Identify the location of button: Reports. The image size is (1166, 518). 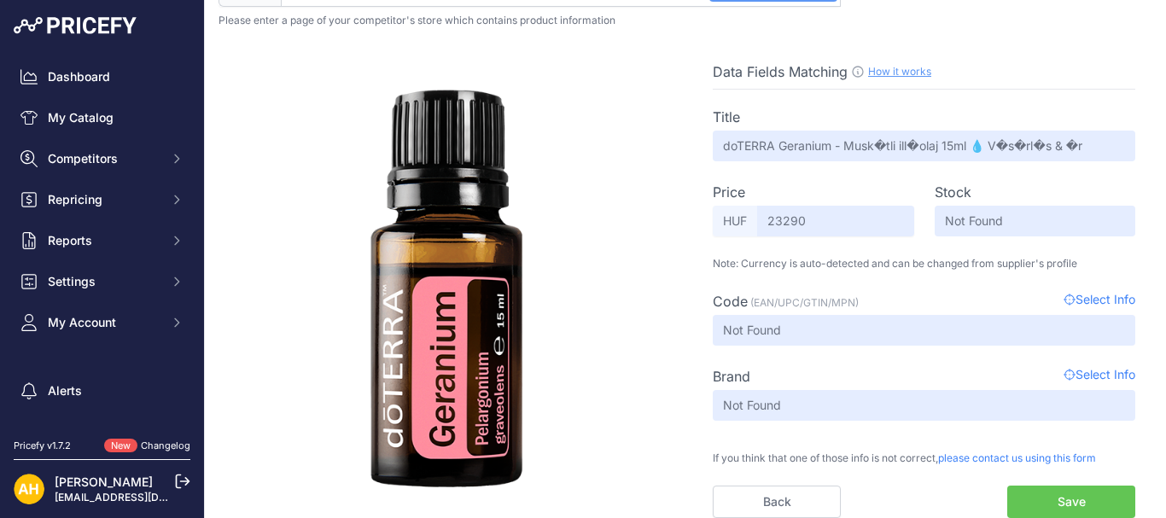
(102, 241).